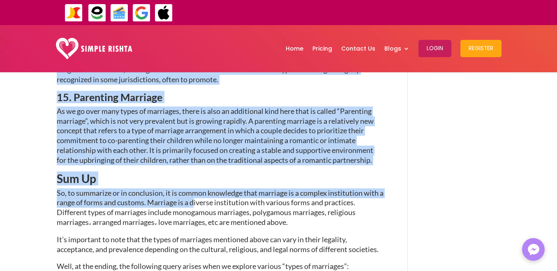 This screenshot has height=271, width=557. Describe the element at coordinates (109, 97) in the screenshot. I see `strong: 15. Parenting Marriage` at that location.